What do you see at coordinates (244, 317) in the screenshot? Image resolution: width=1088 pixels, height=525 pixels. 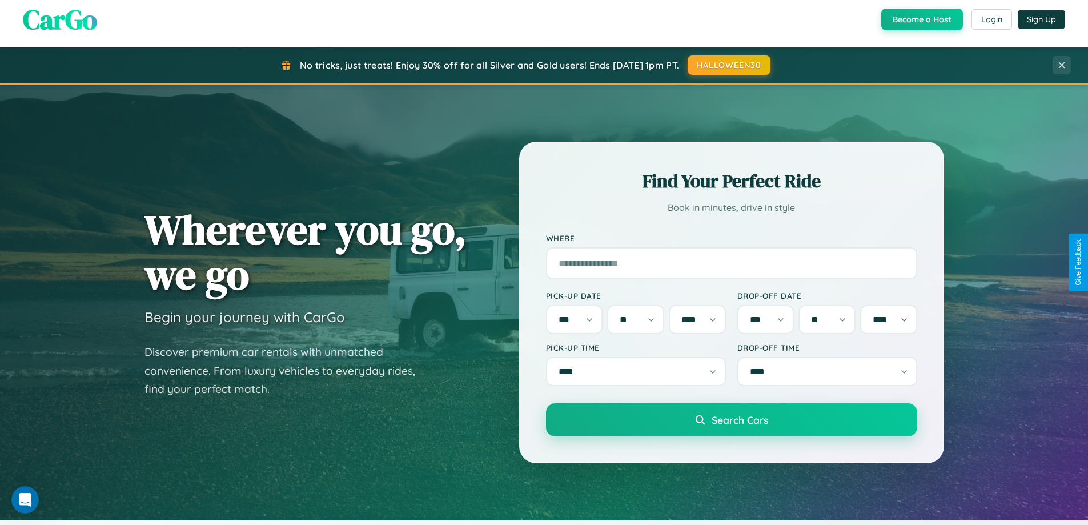 I see `h3: Begin your journey with CarGo` at bounding box center [244, 317].